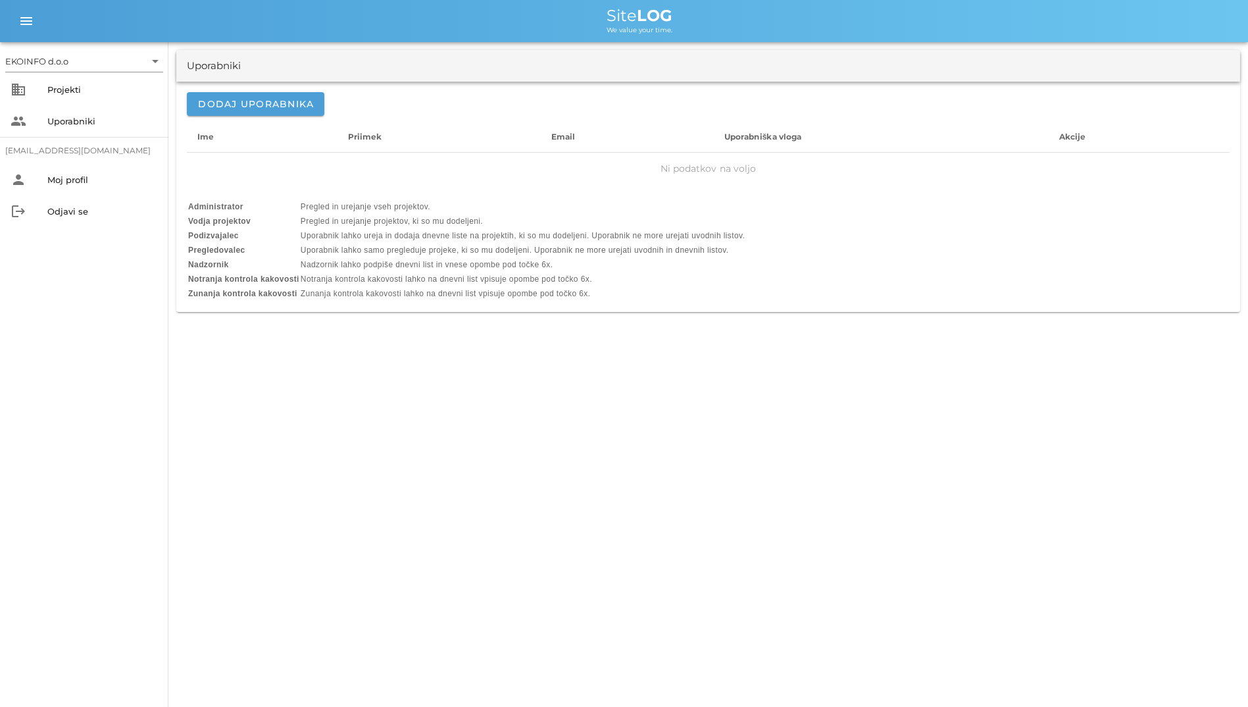 This screenshot has width=1248, height=707. I want to click on b: LOG, so click(655, 15).